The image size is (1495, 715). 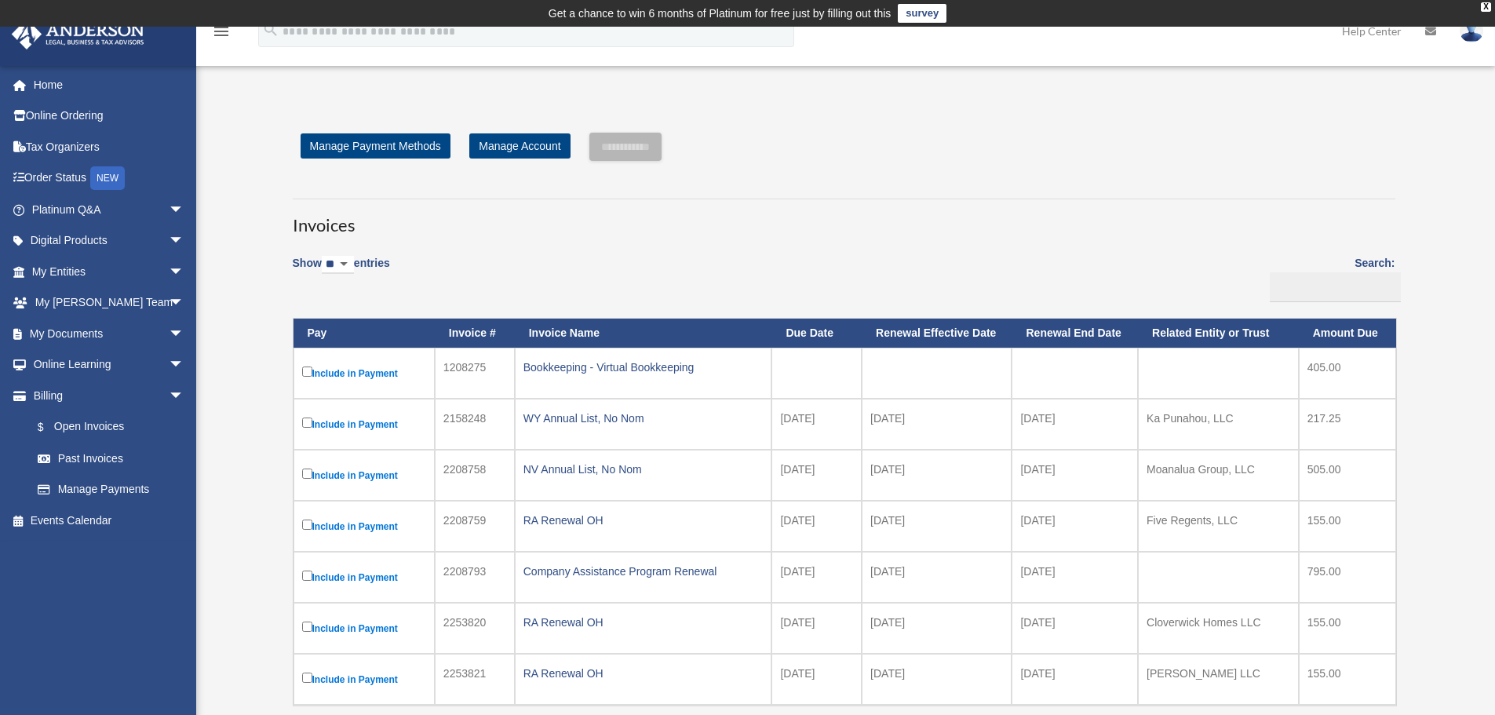 What do you see at coordinates (105, 395) in the screenshot?
I see `a: Billingarrow_drop_down` at bounding box center [105, 395].